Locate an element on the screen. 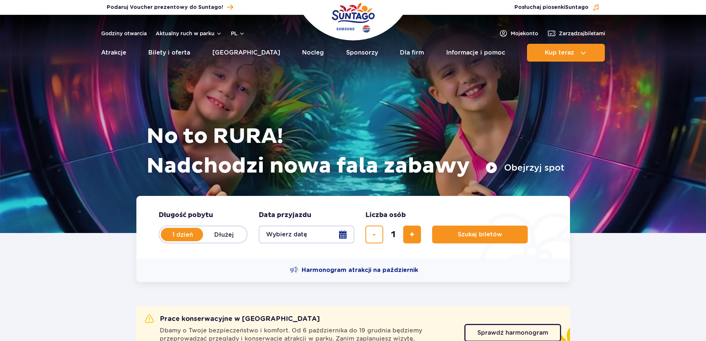  button: Posłuchaj piosenkiSuntago is located at coordinates (557, 7).